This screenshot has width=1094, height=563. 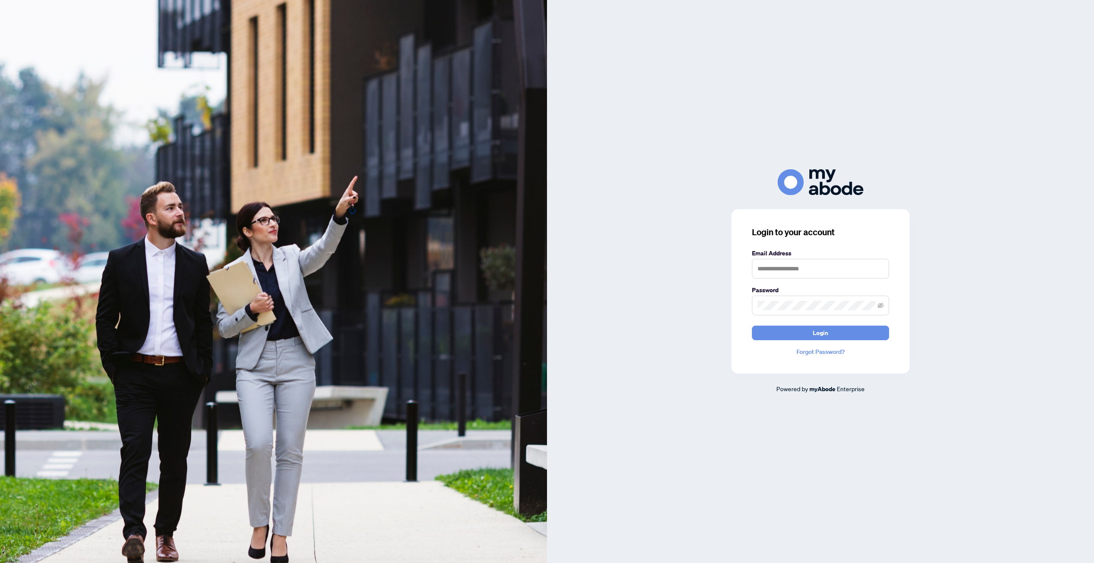 I want to click on a: Forgot Password?, so click(x=820, y=352).